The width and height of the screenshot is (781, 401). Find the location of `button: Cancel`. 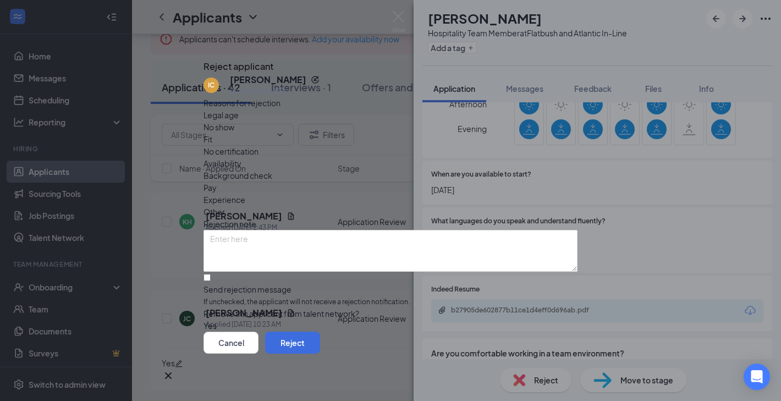

button: Cancel is located at coordinates (231, 343).